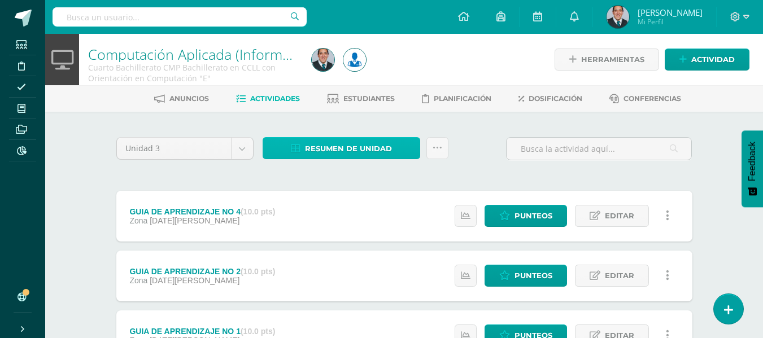  I want to click on div: GUIA DE APRENDIZAJE NO 1, so click(202, 332).